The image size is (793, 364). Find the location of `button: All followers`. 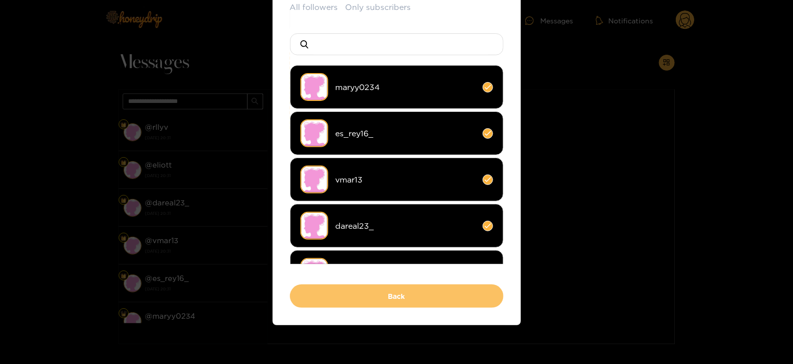

button: All followers is located at coordinates (314, 7).